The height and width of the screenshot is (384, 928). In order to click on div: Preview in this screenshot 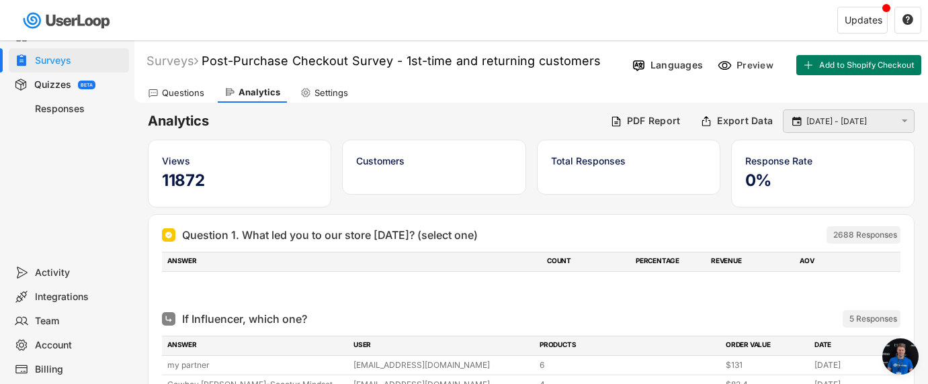, I will do `click(757, 65)`.